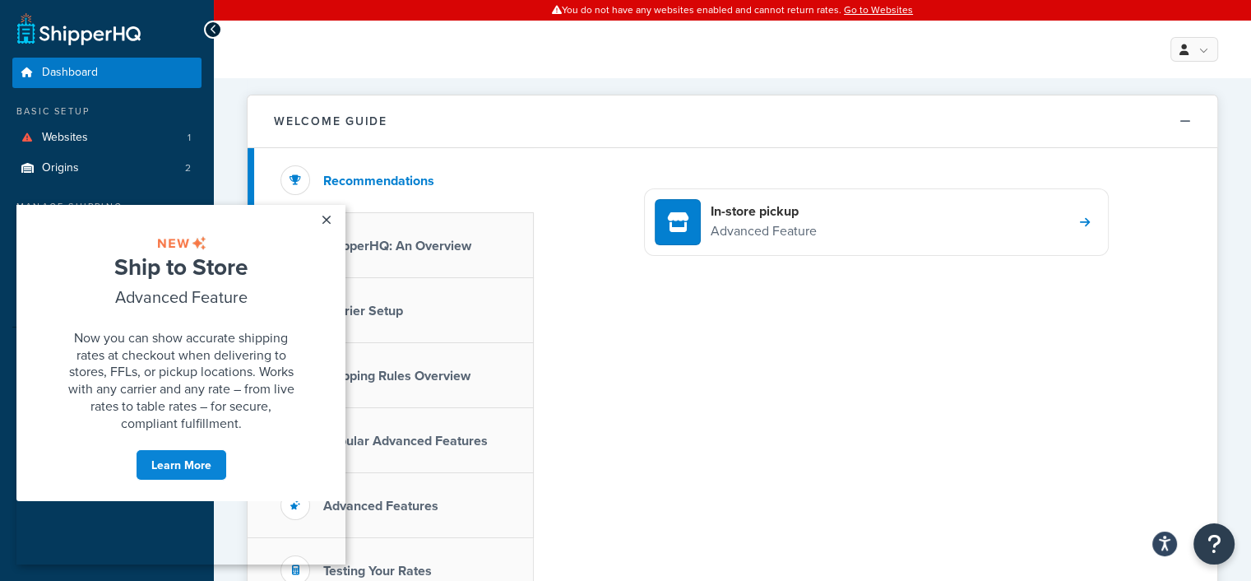  Describe the element at coordinates (331, 121) in the screenshot. I see `h2: Welcome Guide` at that location.